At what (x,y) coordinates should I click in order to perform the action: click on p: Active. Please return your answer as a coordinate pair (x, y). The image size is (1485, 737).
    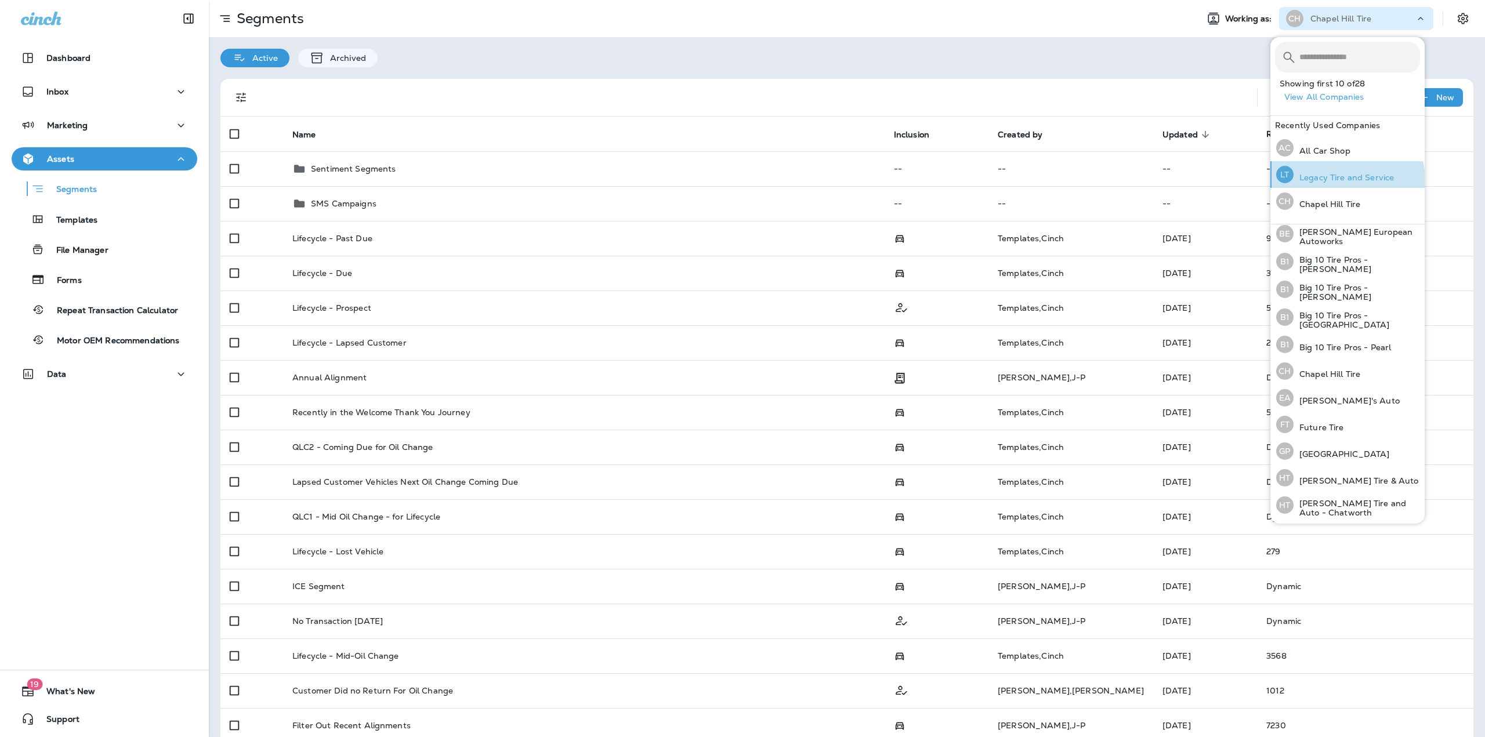
    Looking at the image, I should click on (262, 58).